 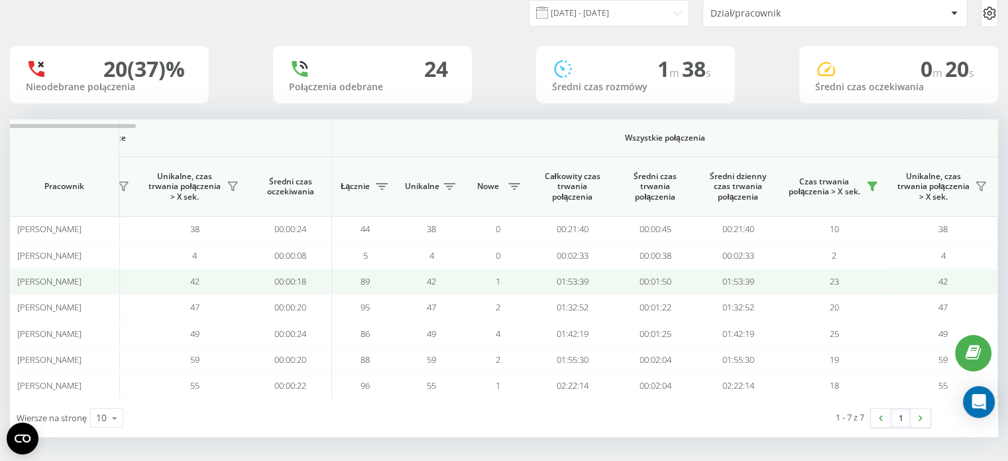 What do you see at coordinates (850, 417) in the screenshot?
I see `div: 1 - 7 z 7` at bounding box center [850, 417].